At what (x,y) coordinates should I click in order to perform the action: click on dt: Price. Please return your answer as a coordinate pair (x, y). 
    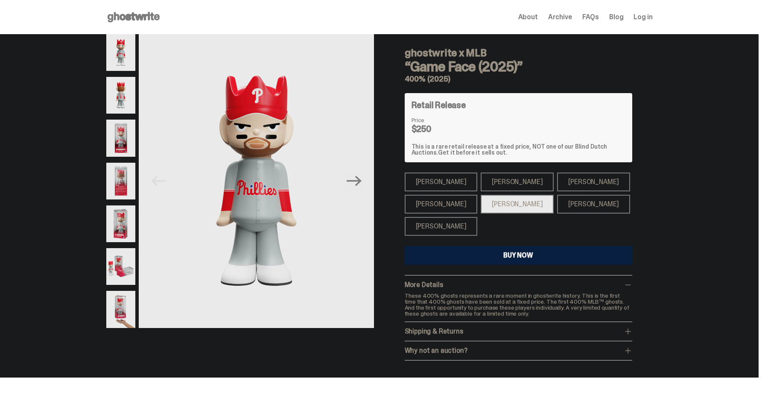
    Looking at the image, I should click on (433, 120).